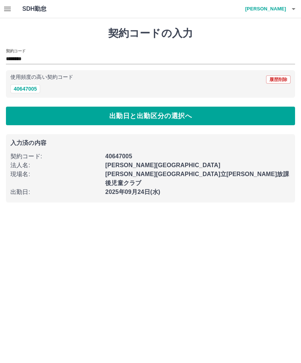 This screenshot has height=363, width=301. Describe the element at coordinates (16, 51) in the screenshot. I see `h2: 契約コード` at that location.